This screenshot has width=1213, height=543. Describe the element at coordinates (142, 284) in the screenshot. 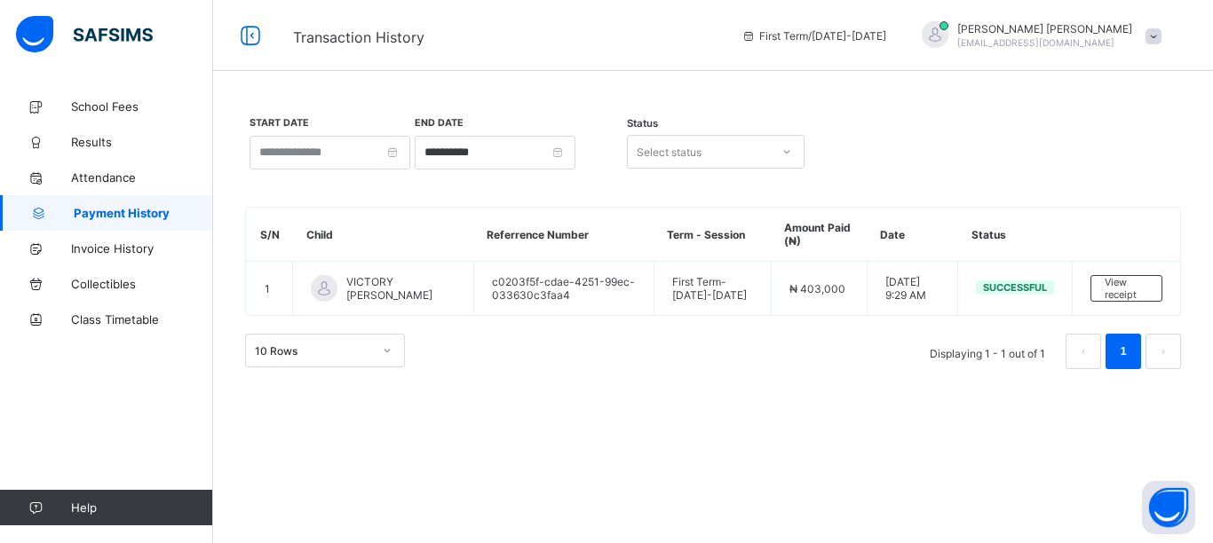

I see `span: Collectibles` at that location.